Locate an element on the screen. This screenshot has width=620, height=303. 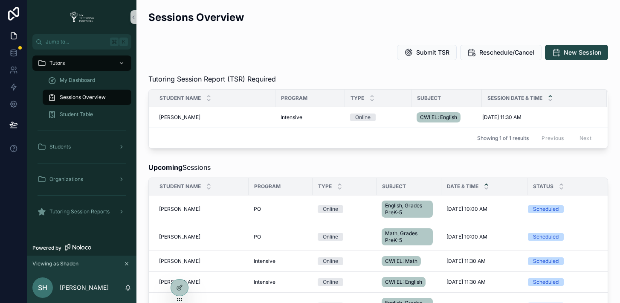
span: Status is located at coordinates (543, 186).